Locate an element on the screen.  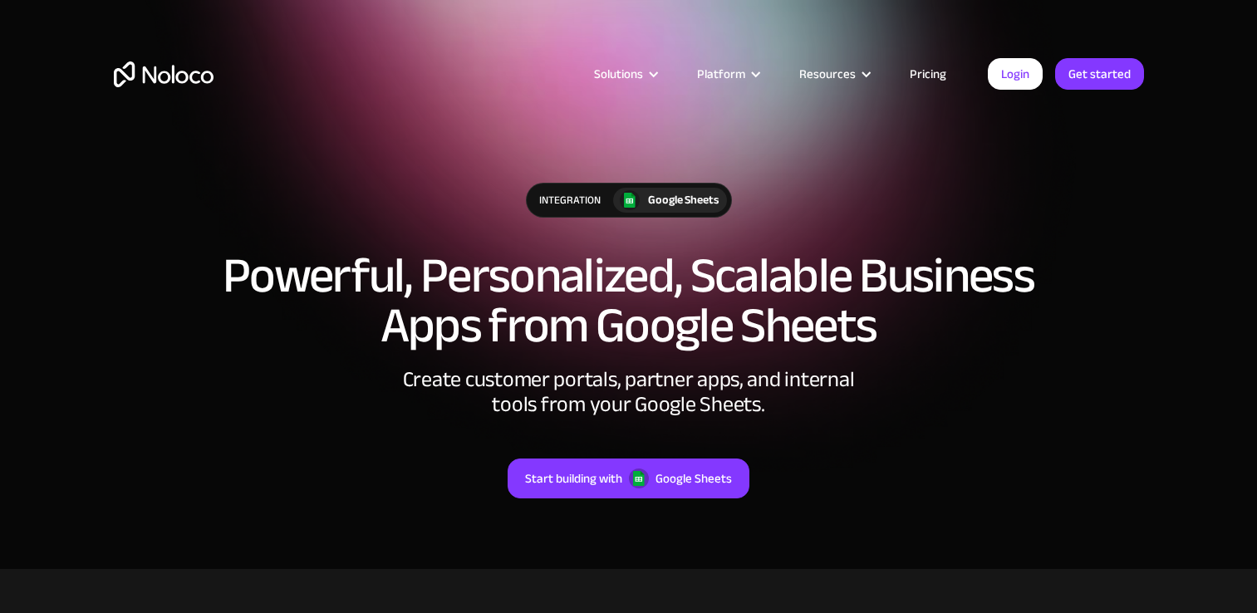
a: home is located at coordinates (164, 74).